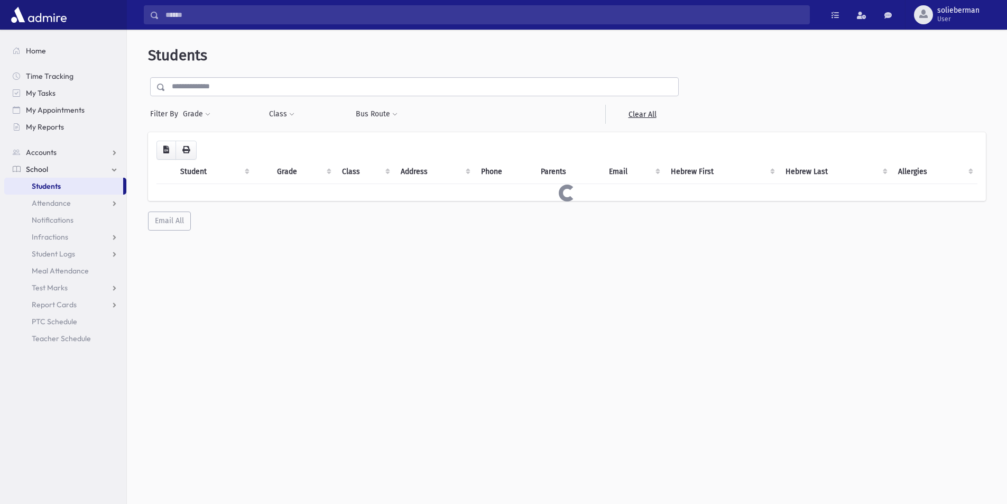  What do you see at coordinates (365, 172) in the screenshot?
I see `th: Class` at bounding box center [365, 172].